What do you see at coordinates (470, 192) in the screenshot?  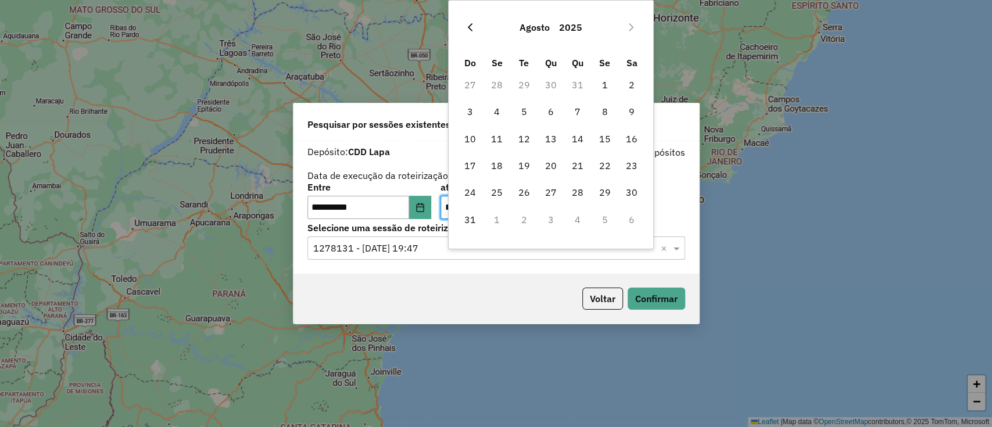 I see `span: 24` at bounding box center [470, 192].